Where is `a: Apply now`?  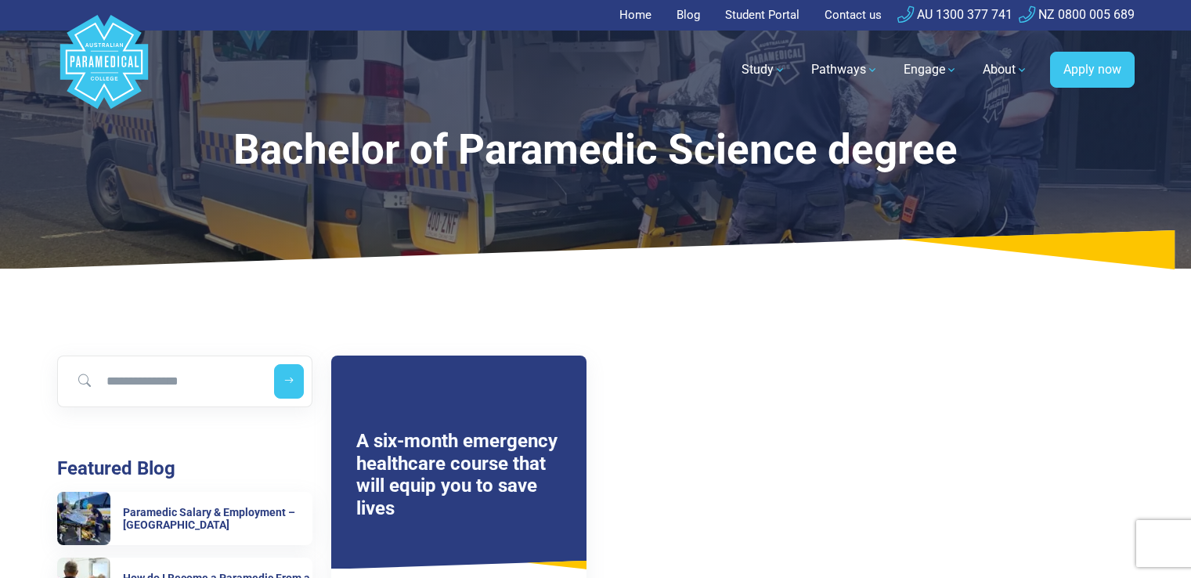
a: Apply now is located at coordinates (1093, 70).